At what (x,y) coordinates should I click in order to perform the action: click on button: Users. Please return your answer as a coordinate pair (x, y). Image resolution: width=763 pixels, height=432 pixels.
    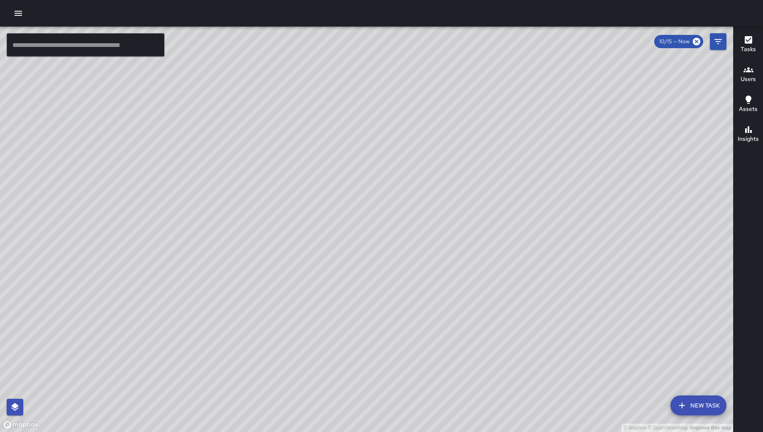
    Looking at the image, I should click on (748, 75).